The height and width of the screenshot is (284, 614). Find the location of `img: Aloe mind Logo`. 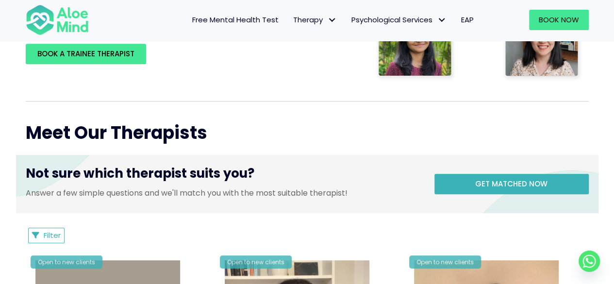

img: Aloe mind Logo is located at coordinates (57, 20).